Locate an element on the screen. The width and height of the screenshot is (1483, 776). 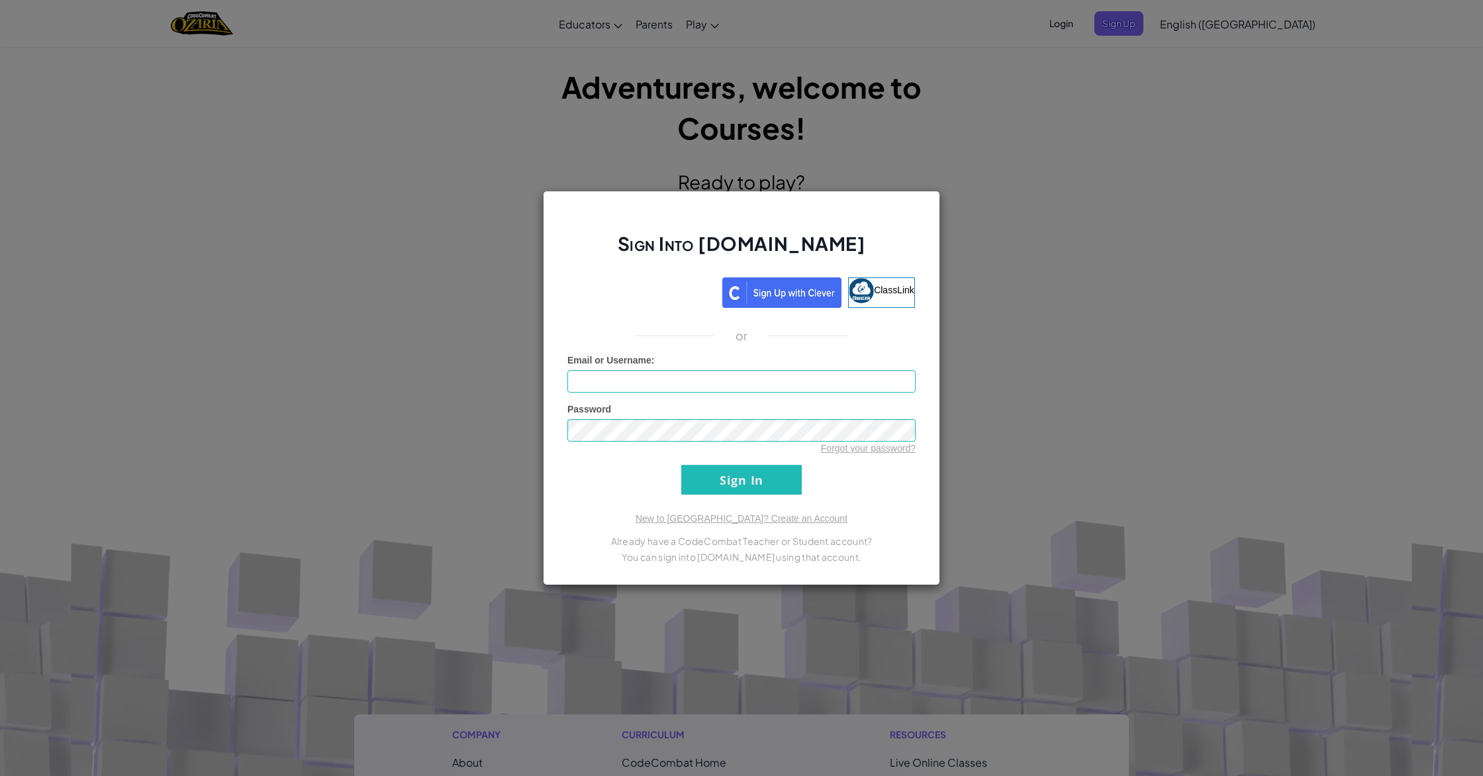
img: clever_sso_button@2x.png is located at coordinates (782, 293).